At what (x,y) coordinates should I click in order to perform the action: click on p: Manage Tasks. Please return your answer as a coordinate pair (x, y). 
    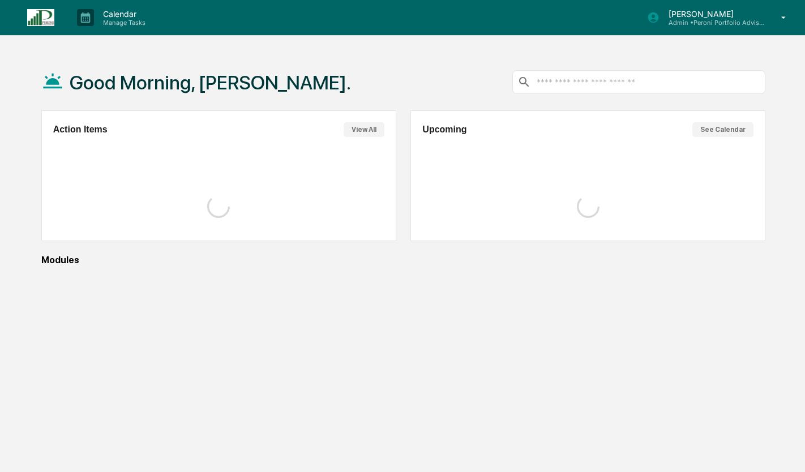
    Looking at the image, I should click on (122, 23).